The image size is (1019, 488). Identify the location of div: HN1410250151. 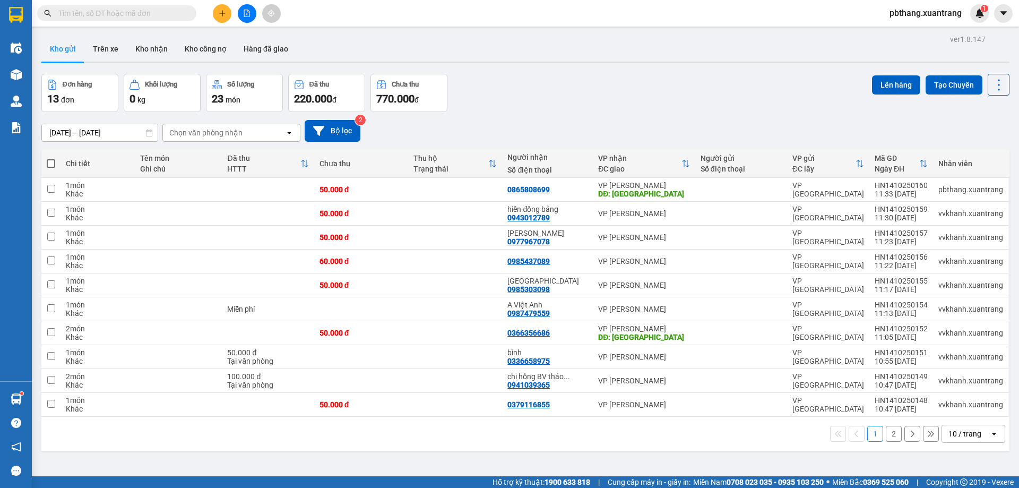
(901, 352).